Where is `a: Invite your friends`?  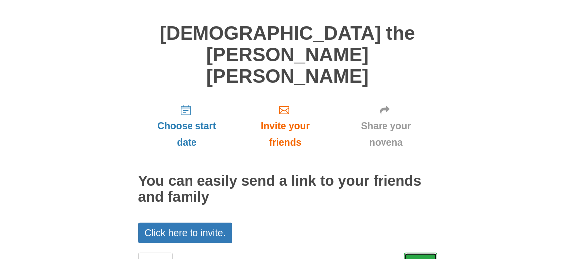
a: Invite your friends is located at coordinates (285, 126).